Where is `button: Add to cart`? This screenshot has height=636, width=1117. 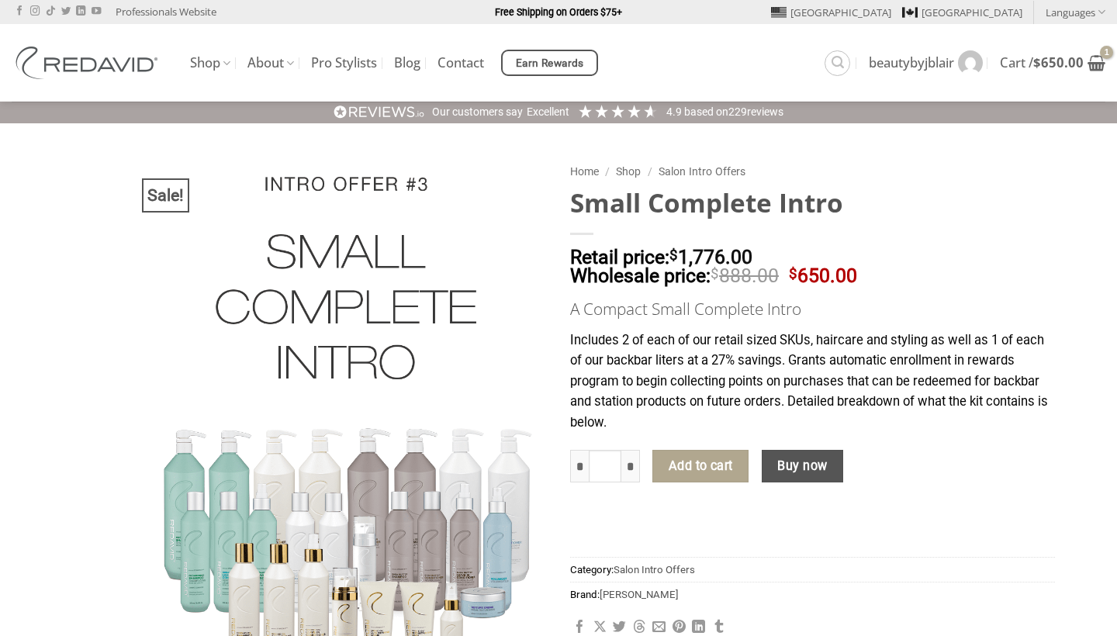
button: Add to cart is located at coordinates (700, 466).